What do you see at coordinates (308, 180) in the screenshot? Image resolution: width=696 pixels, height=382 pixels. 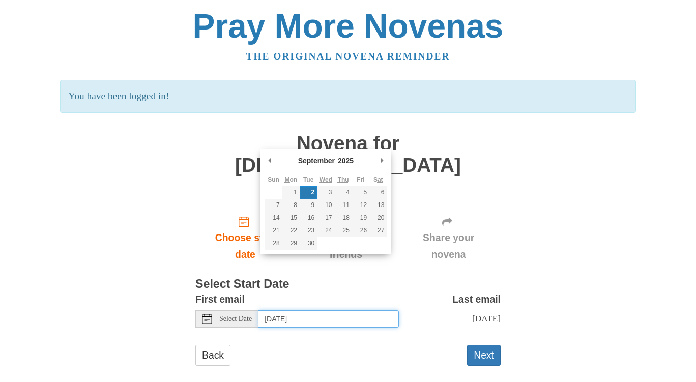 I see `abbr: Tuesday` at bounding box center [308, 180].